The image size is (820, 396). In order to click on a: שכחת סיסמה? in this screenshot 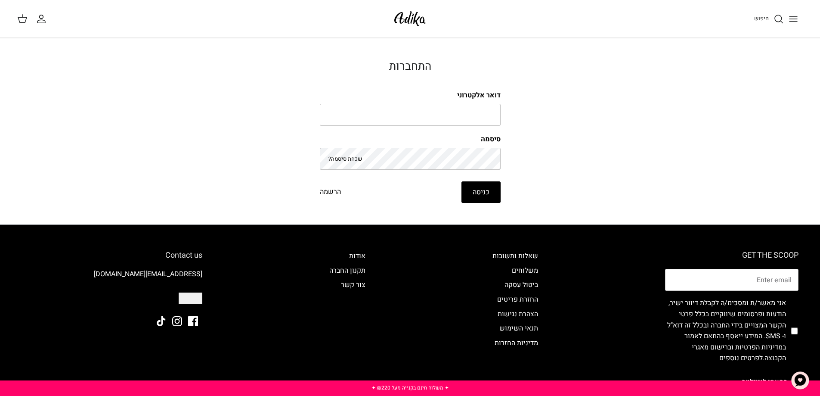, I will do `click(345, 158)`.